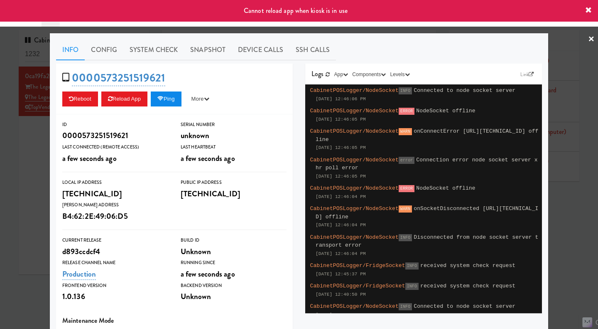 This screenshot has width=598, height=329. I want to click on div: Release Channel Name, so click(115, 263).